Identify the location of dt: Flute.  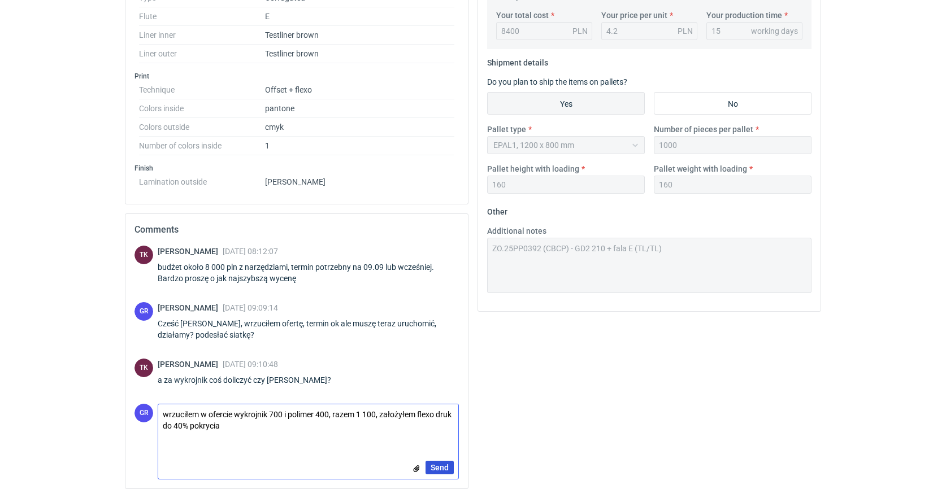
(202, 16).